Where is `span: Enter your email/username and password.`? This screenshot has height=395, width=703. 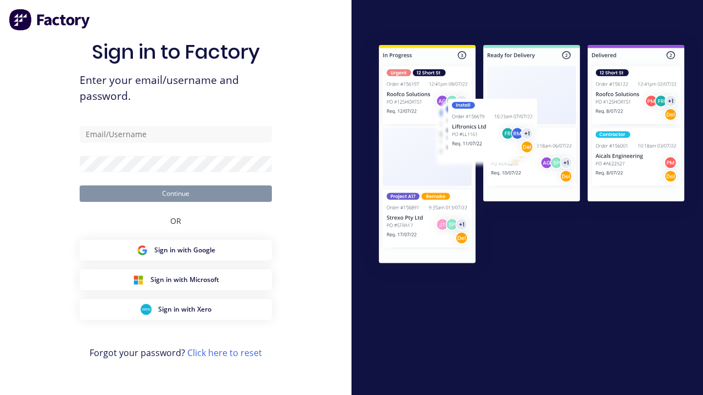 span: Enter your email/username and password. is located at coordinates (176, 88).